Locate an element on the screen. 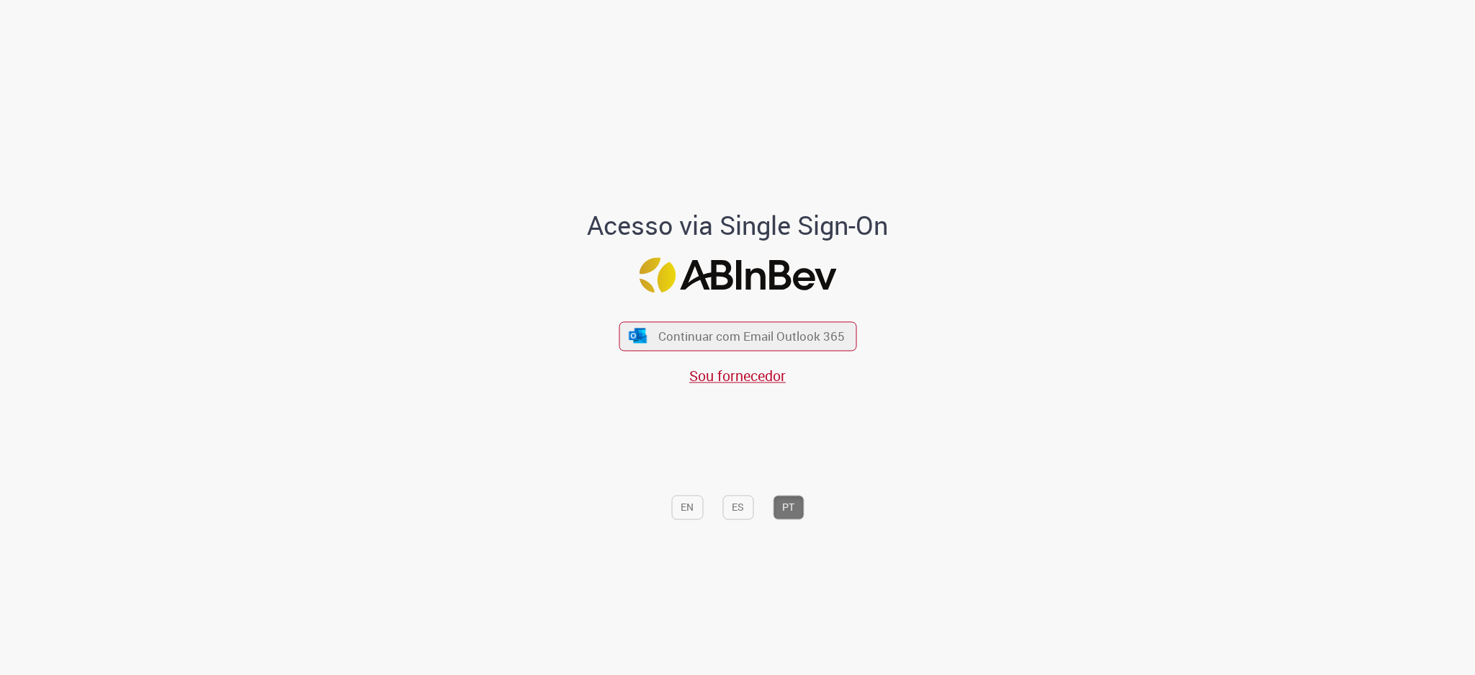 Image resolution: width=1475 pixels, height=675 pixels. button: ES is located at coordinates (738, 508).